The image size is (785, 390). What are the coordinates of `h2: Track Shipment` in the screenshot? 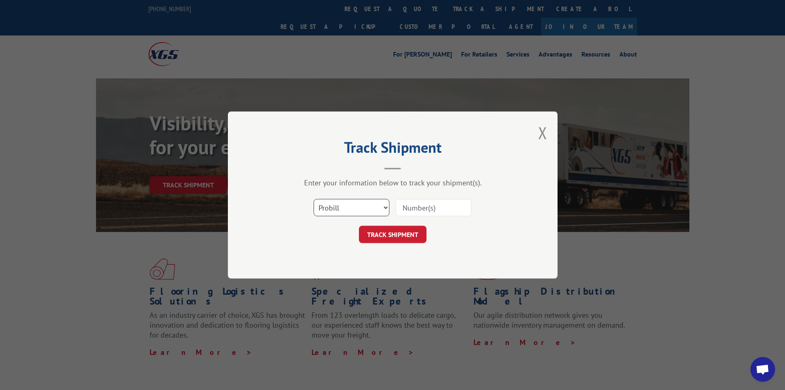 It's located at (393, 149).